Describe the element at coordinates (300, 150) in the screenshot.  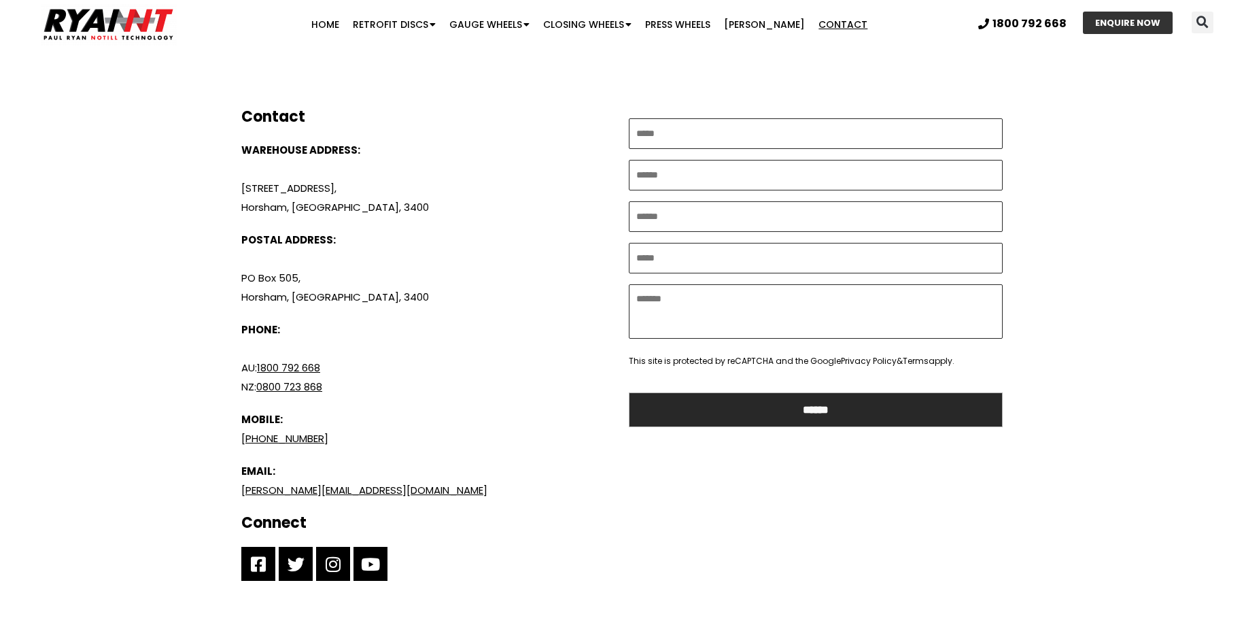
I see `b: WAREHOUSE ADDRESS:` at that location.